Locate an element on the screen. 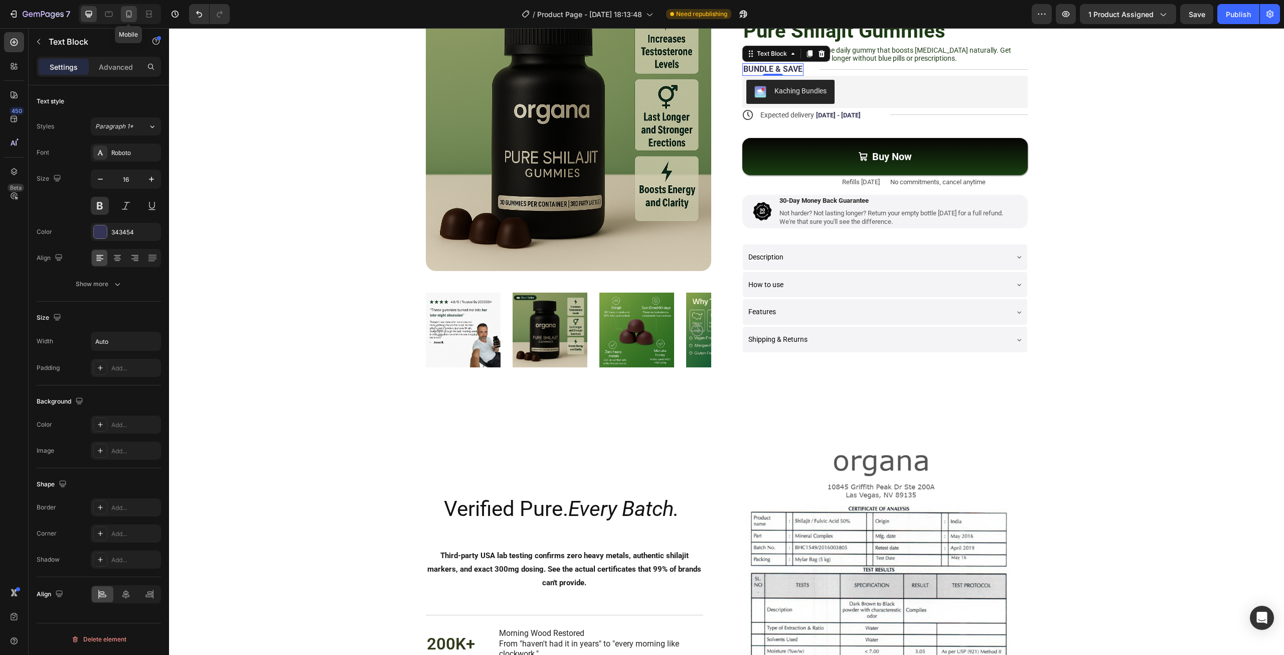 The height and width of the screenshot is (655, 1284). span: Features is located at coordinates (593, 283).